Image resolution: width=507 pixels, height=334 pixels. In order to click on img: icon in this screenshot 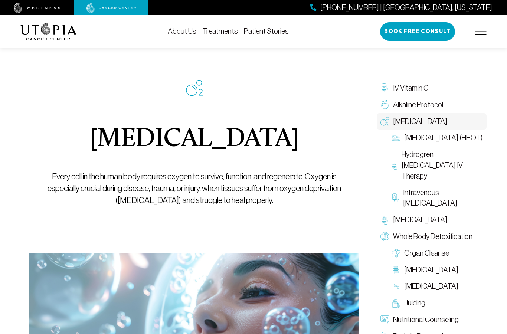, I will do `click(194, 88)`.